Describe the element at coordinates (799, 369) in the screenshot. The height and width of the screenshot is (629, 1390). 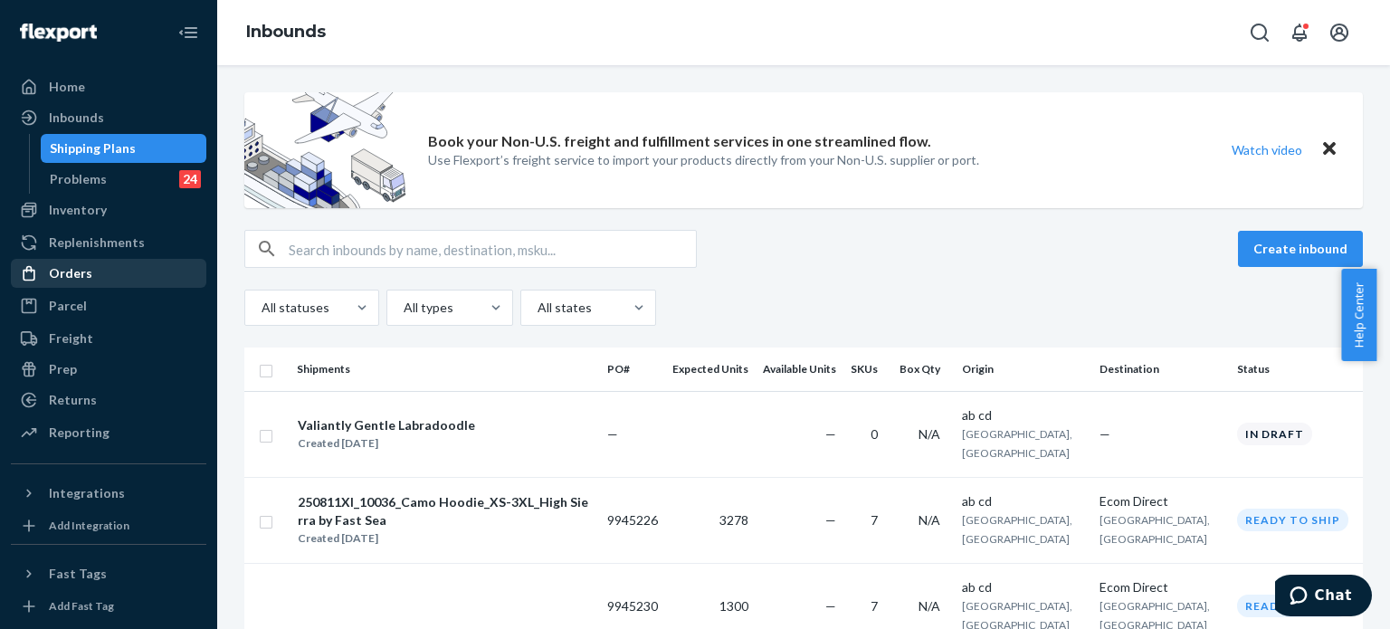
I see `th: Available Units` at that location.